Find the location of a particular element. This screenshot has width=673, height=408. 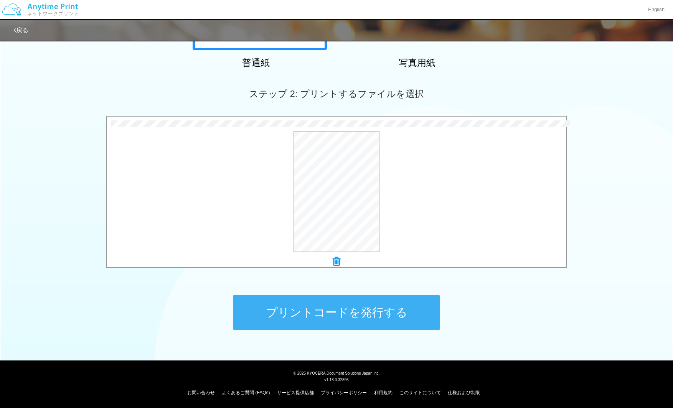

a: よくあるご質問 (FAQs) is located at coordinates (245, 393).